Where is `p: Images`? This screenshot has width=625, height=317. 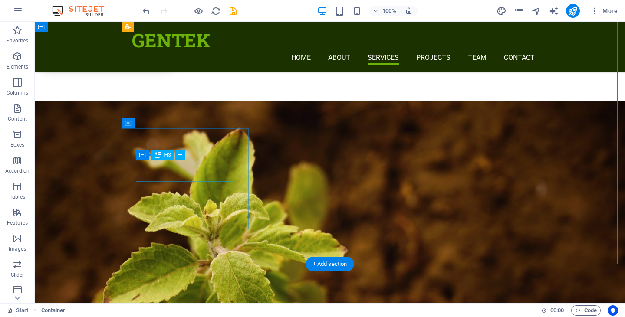
p: Images is located at coordinates (17, 249).